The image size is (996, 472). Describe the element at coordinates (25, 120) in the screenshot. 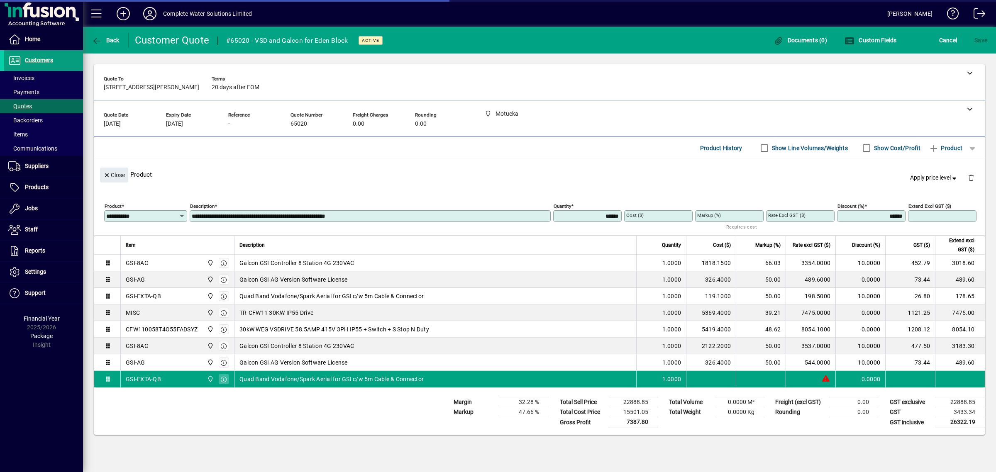

I see `span: Backorders` at that location.